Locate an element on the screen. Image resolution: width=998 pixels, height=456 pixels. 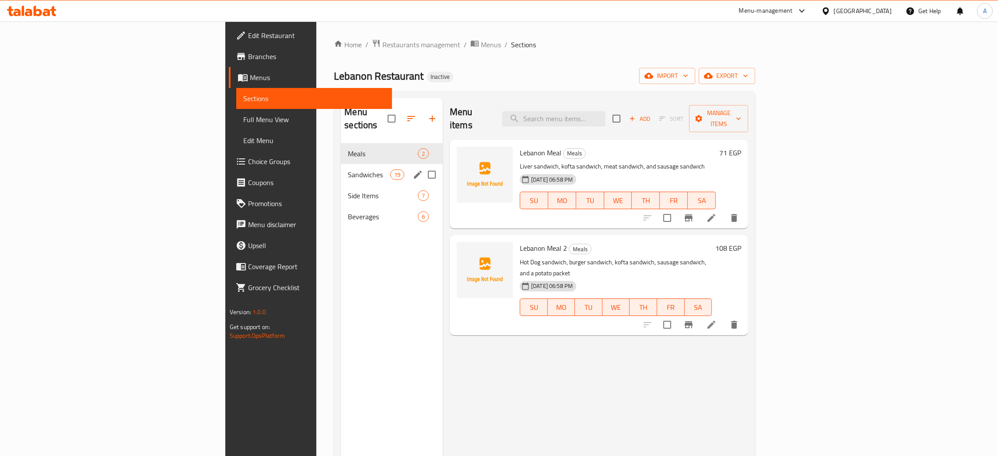
span: Full Menu View is located at coordinates (314, 119).